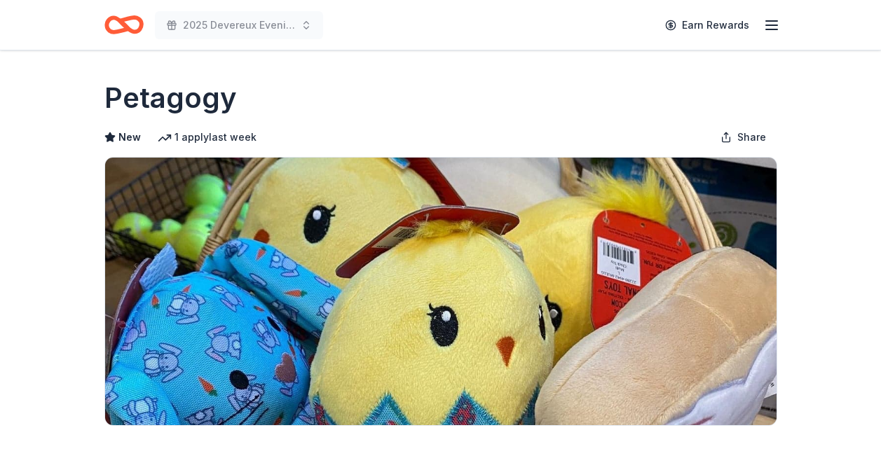  Describe the element at coordinates (124, 25) in the screenshot. I see `a: Home` at that location.